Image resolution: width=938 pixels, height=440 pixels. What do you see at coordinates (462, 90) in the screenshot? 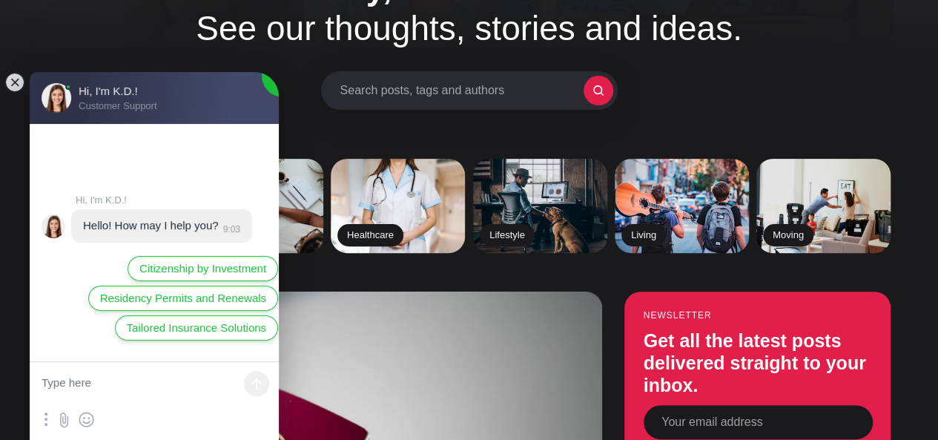
I see `span: Search posts, tags and authors` at bounding box center [462, 90].